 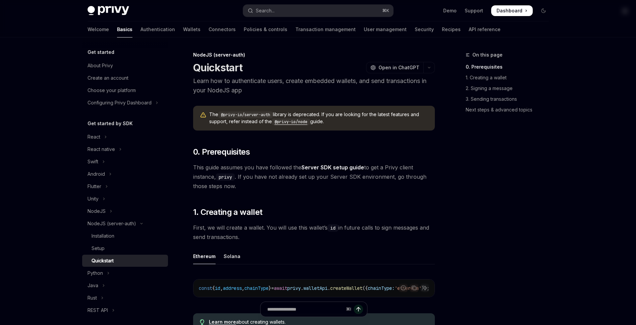 What do you see at coordinates (543, 11) in the screenshot?
I see `button: Toggle dark mode` at bounding box center [543, 11].